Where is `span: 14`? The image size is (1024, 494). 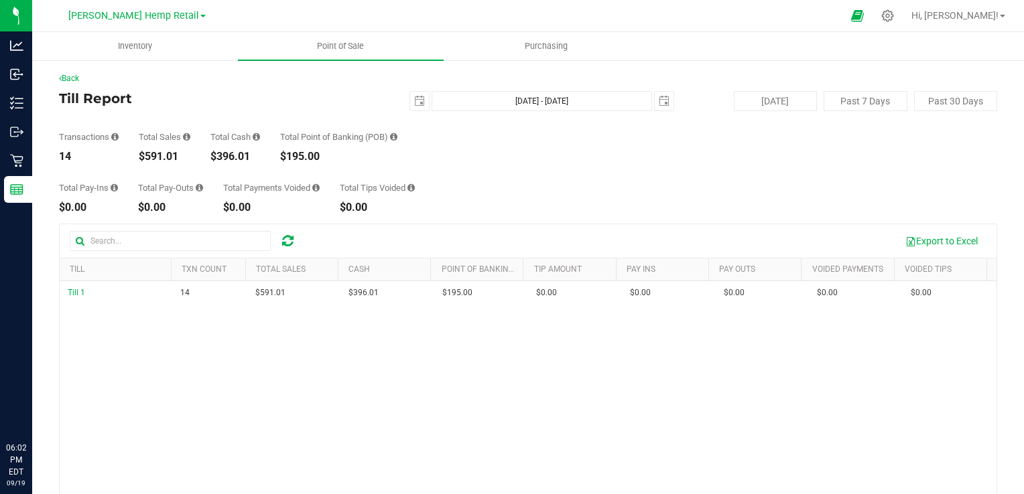 span: 14 is located at coordinates (185, 293).